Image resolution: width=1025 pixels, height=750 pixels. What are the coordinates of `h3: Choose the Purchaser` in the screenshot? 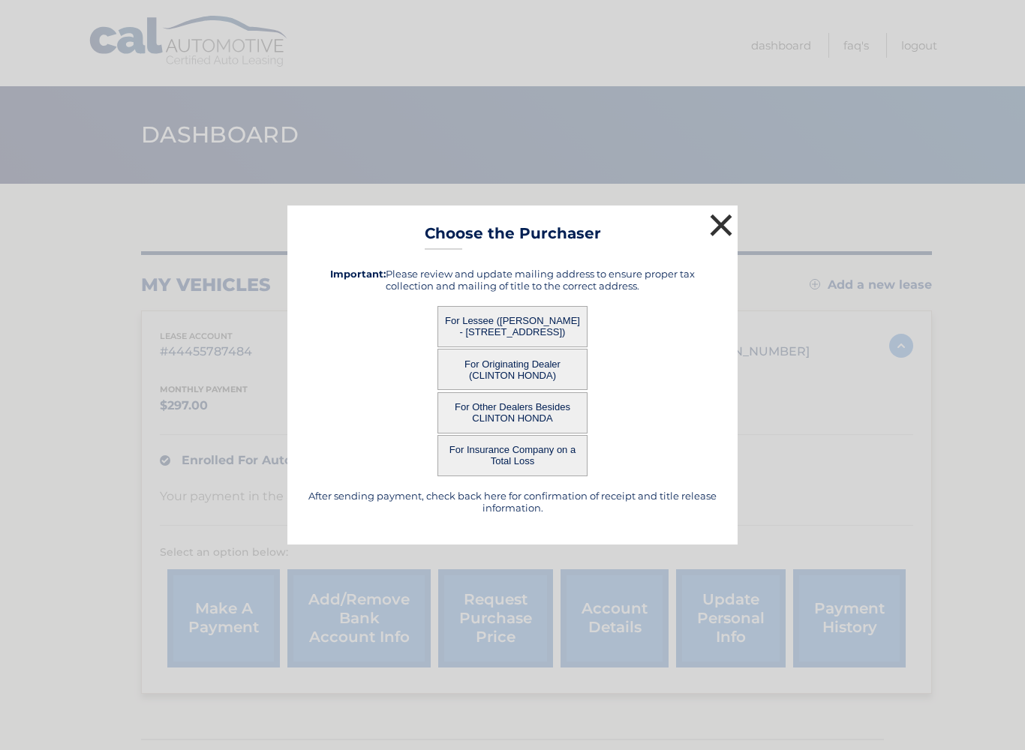 It's located at (512, 237).